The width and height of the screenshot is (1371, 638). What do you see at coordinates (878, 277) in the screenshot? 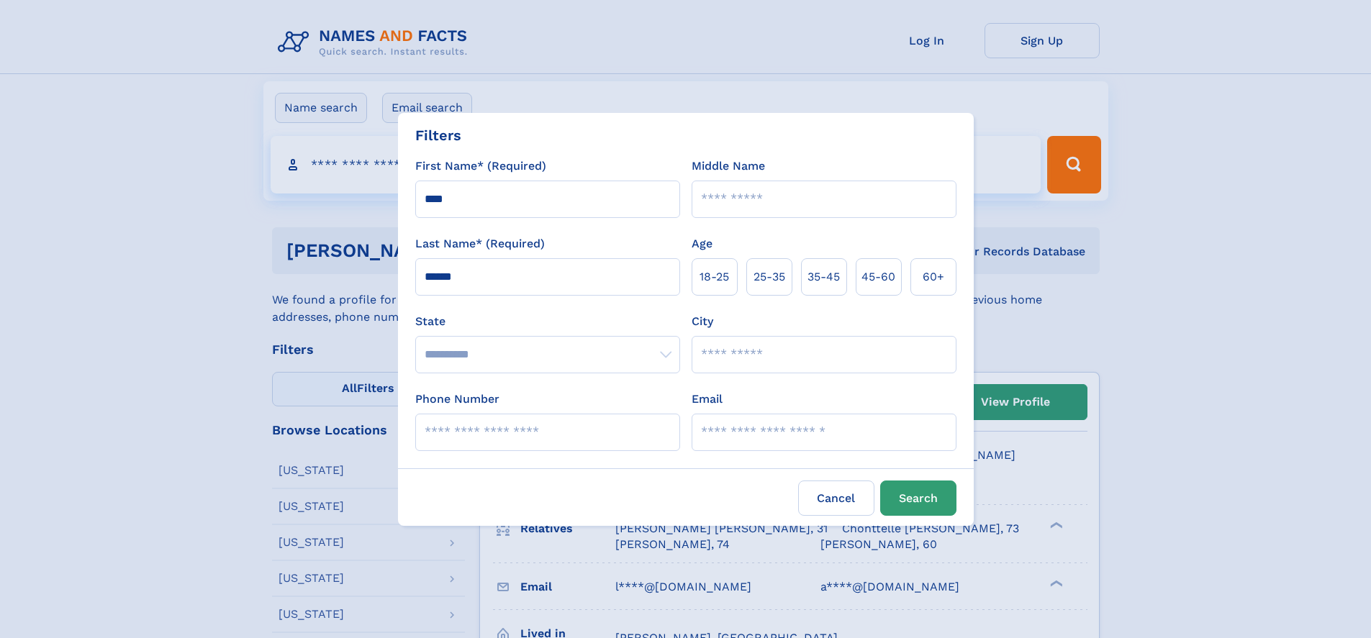
I see `span: 45‑60` at bounding box center [878, 277].